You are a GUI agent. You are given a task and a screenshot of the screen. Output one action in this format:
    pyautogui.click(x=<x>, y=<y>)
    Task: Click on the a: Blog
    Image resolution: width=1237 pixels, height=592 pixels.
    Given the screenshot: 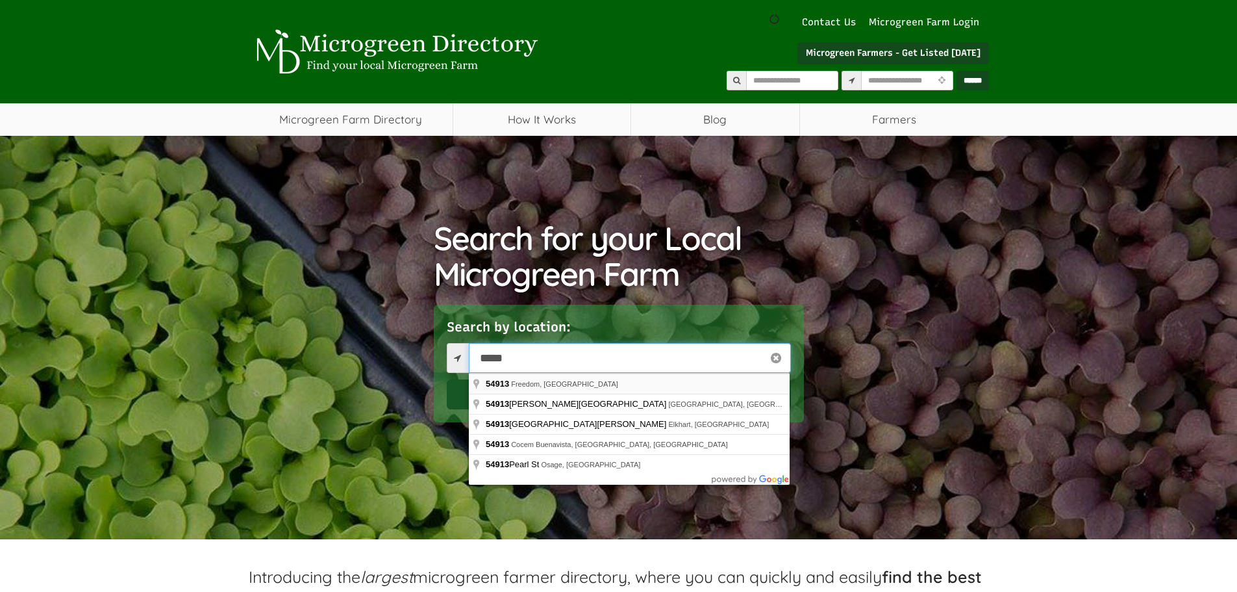 What is the action you would take?
    pyautogui.click(x=715, y=120)
    